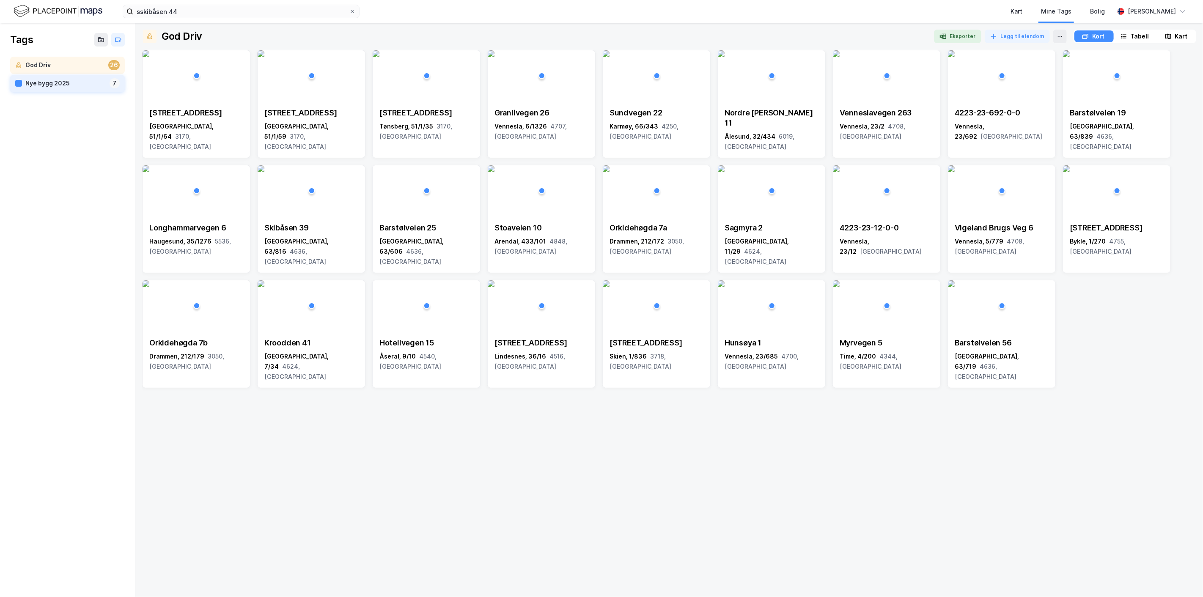 The width and height of the screenshot is (1203, 597). Describe the element at coordinates (196, 228) in the screenshot. I see `div: Longhammarvegen 6` at that location.